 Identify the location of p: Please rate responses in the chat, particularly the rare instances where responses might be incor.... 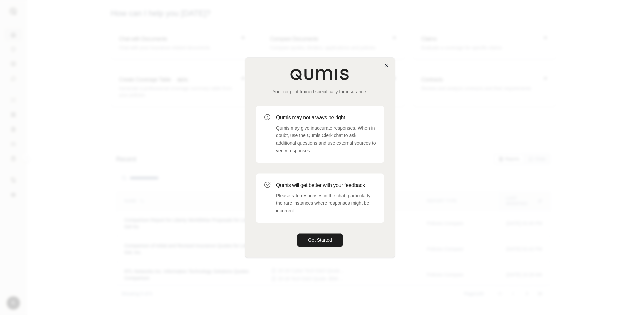
(326, 203).